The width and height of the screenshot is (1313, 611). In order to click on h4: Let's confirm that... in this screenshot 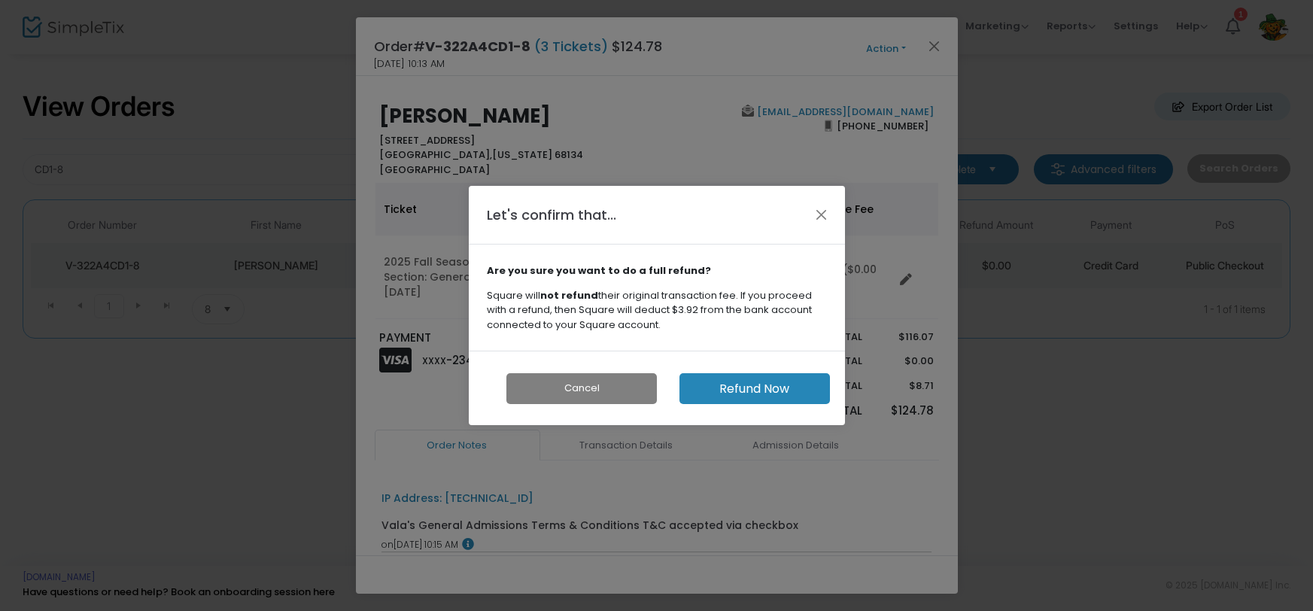, I will do `click(552, 214)`.